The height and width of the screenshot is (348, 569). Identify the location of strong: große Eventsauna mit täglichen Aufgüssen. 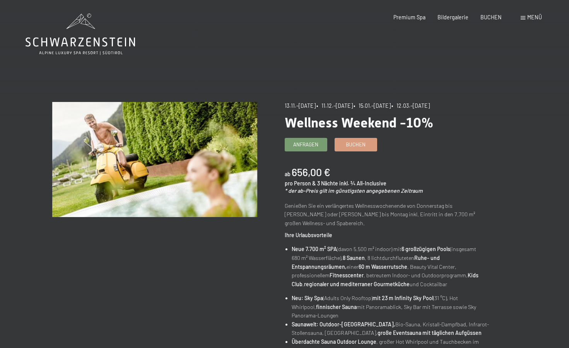
(429, 333).